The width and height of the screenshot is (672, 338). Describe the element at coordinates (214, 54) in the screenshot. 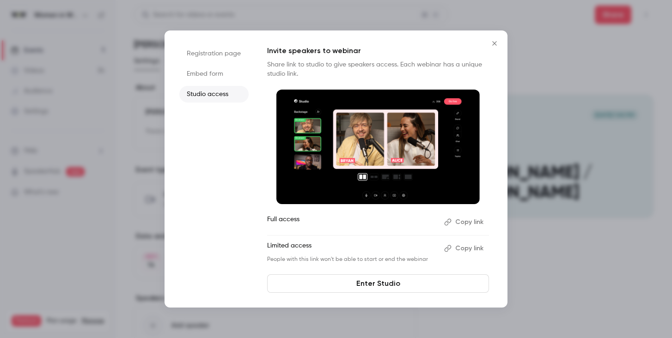

I see `li: Registration page` at that location.